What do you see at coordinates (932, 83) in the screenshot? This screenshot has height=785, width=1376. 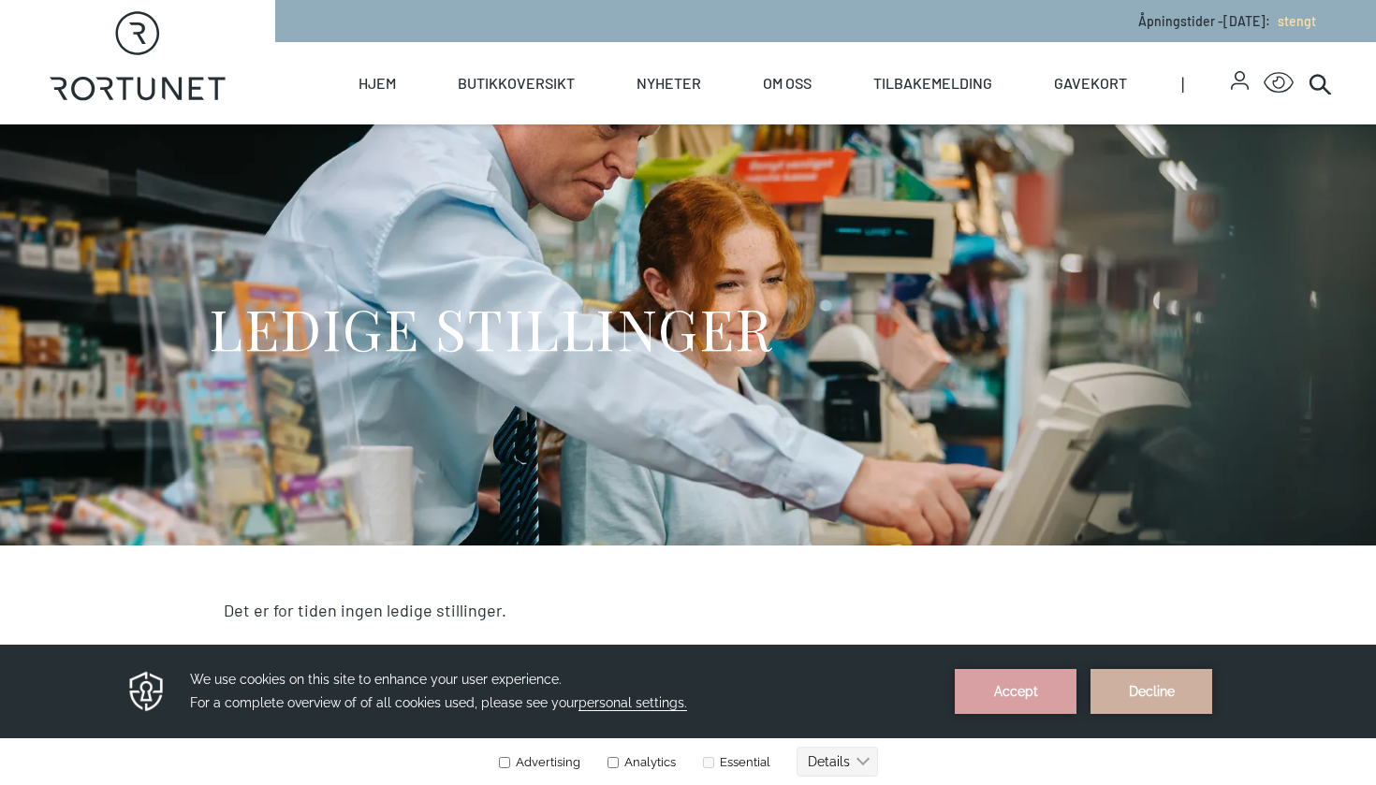 I see `a: Tilbakemelding` at bounding box center [932, 83].